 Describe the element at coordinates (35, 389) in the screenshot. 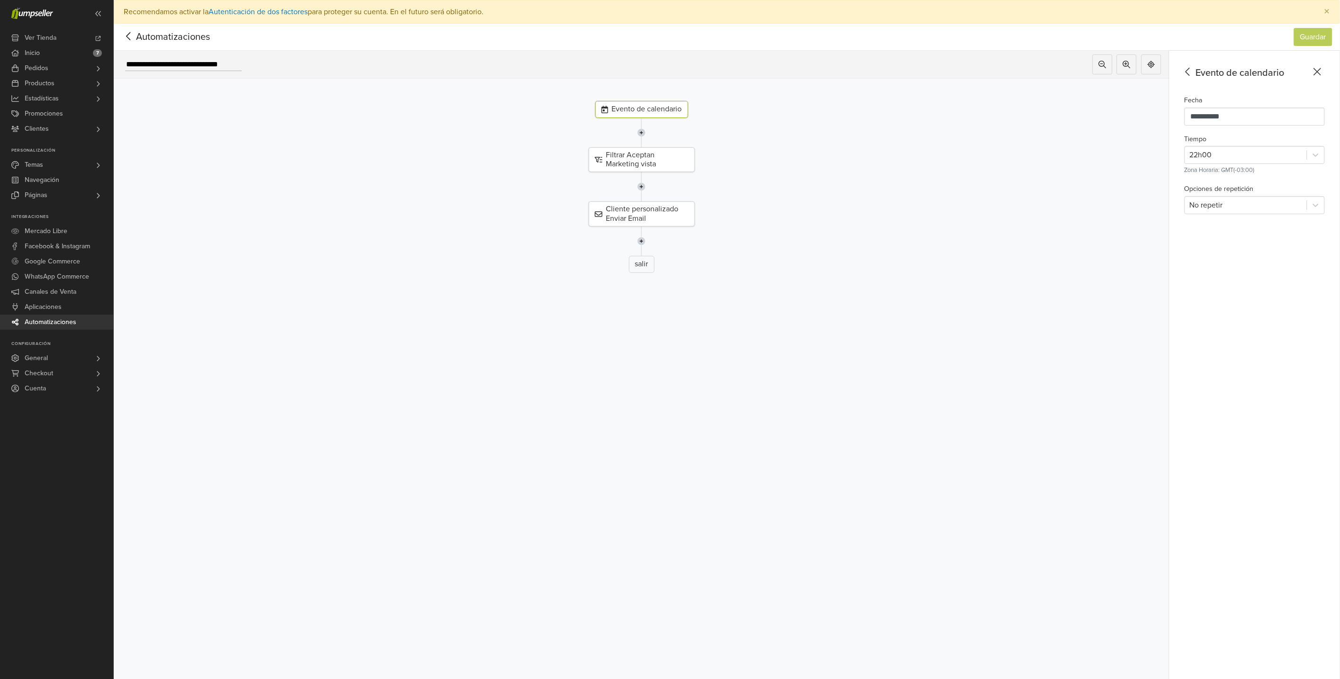

I see `span: Cuenta` at that location.